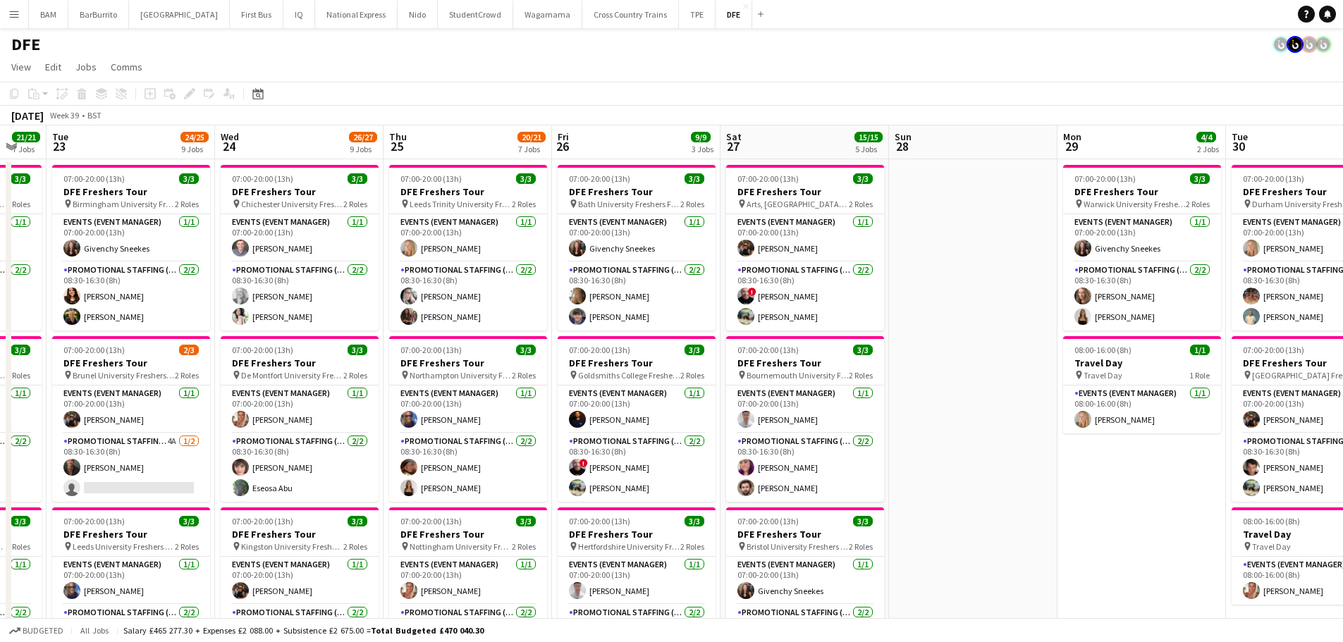  Describe the element at coordinates (21, 67) in the screenshot. I see `a: View` at that location.